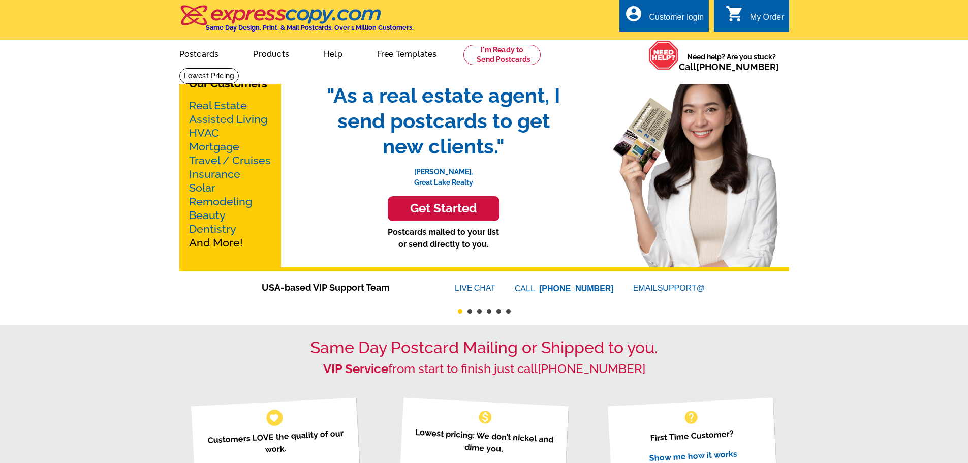 This screenshot has width=968, height=463. I want to click on p: Postcards mailed to your list or send directly to you., so click(443, 238).